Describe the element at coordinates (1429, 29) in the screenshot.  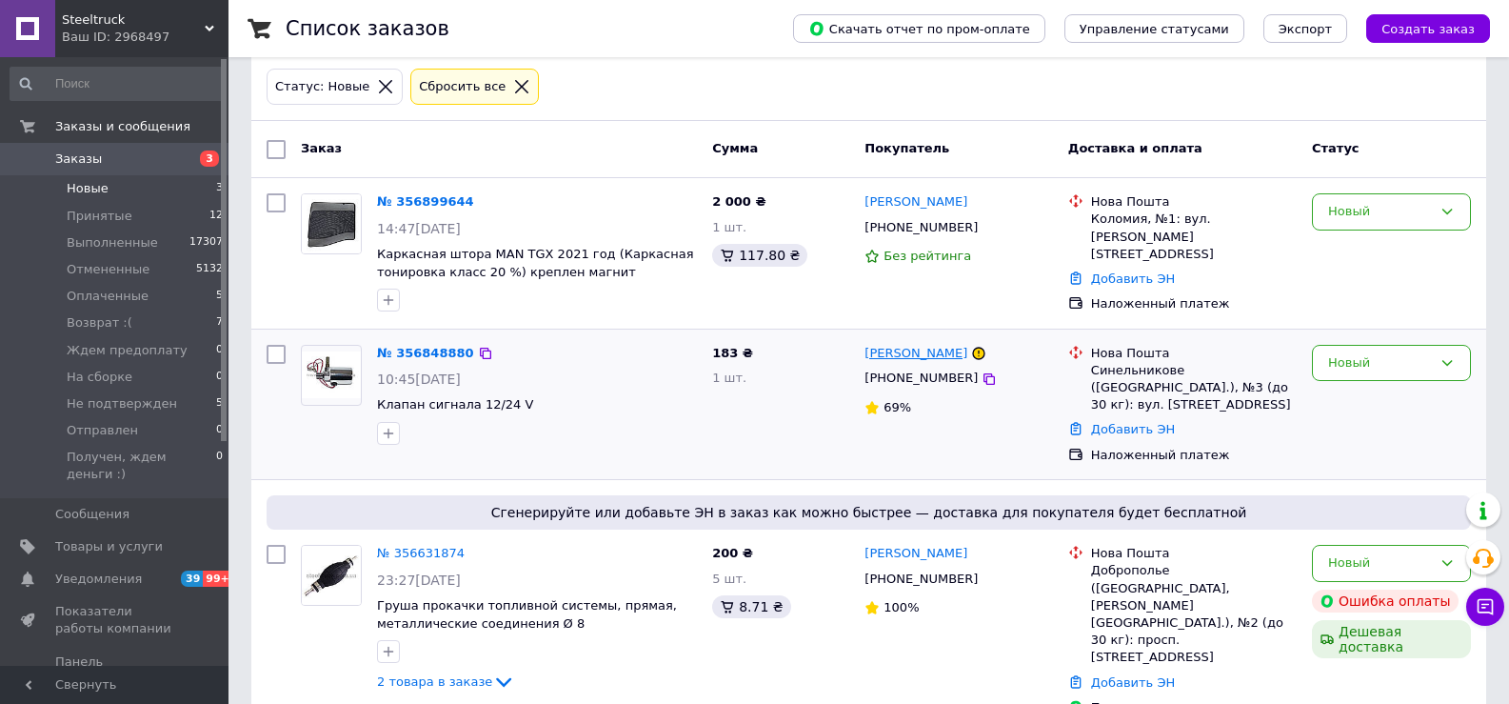
I see `button: Создать заказ` at that location.